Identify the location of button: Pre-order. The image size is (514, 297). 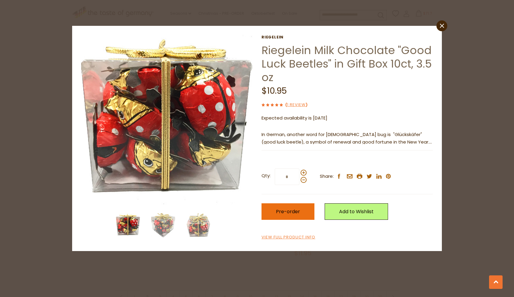
(288, 212).